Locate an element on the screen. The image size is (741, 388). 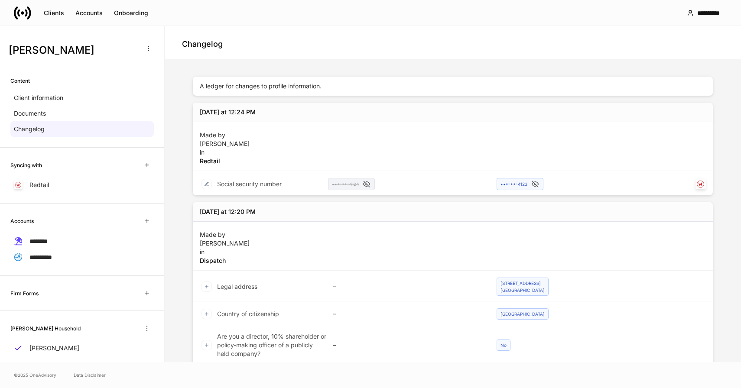
p: Legal address is located at coordinates (237, 287).